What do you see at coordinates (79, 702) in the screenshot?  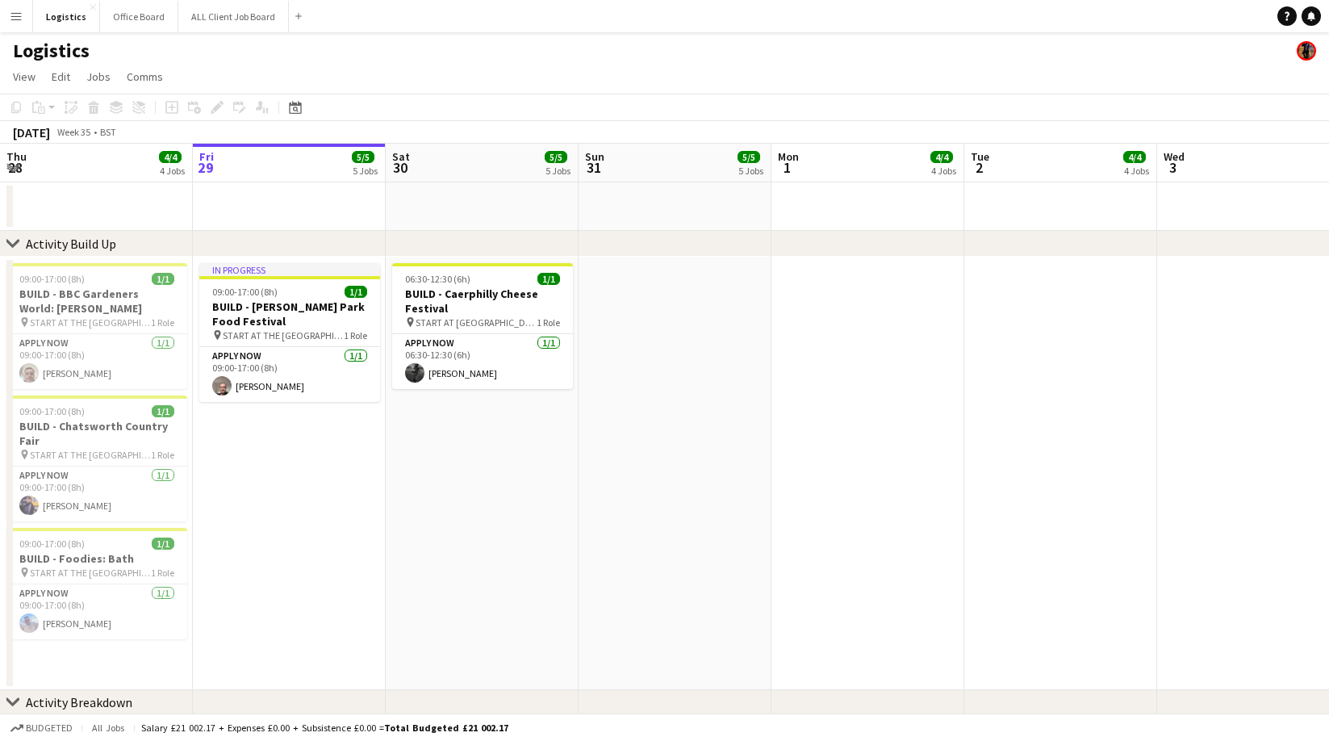 I see `div: Activity Breakdown` at bounding box center [79, 702].